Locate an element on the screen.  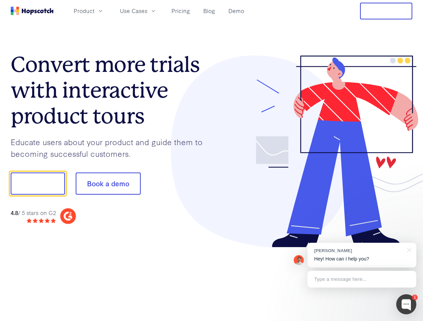
span: Use Cases is located at coordinates (133, 11).